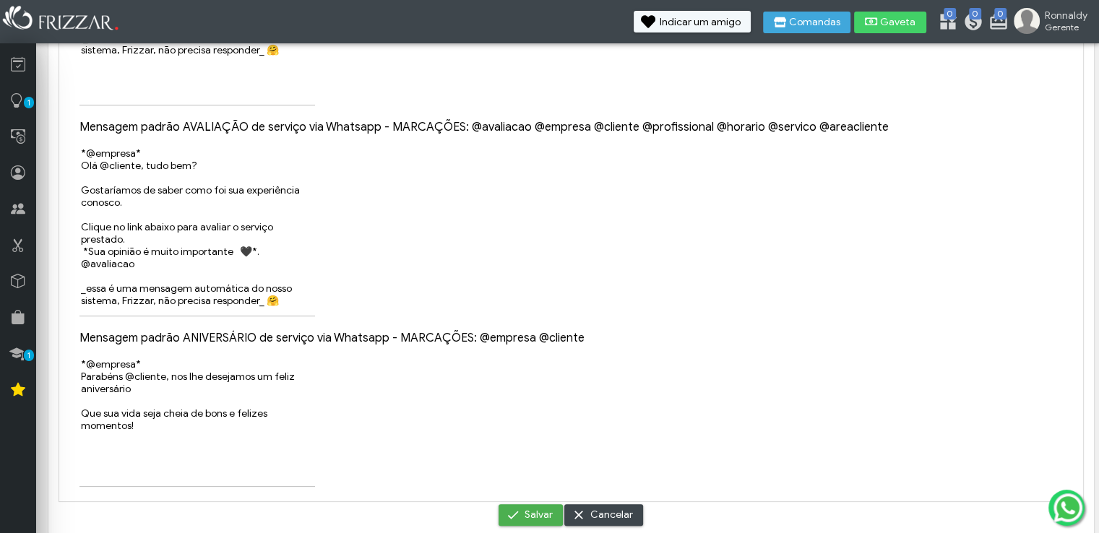  What do you see at coordinates (332, 338) in the screenshot?
I see `label: Mensagem padrão ANIVERSÁRIO de serviço via Whatsapp - MARCAÇÕES: @empresa @cliente` at bounding box center [332, 338].